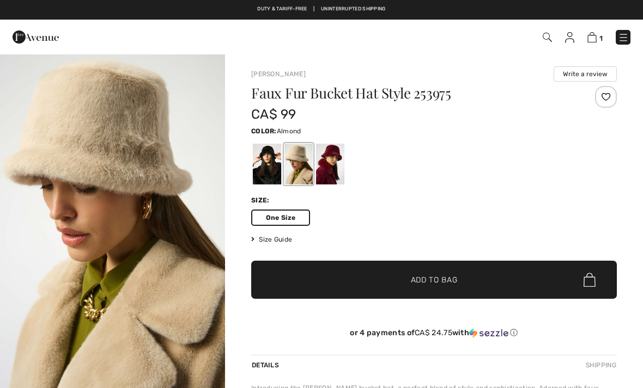 This screenshot has width=643, height=388. Describe the element at coordinates (330, 164) in the screenshot. I see `div: Merlot` at that location.